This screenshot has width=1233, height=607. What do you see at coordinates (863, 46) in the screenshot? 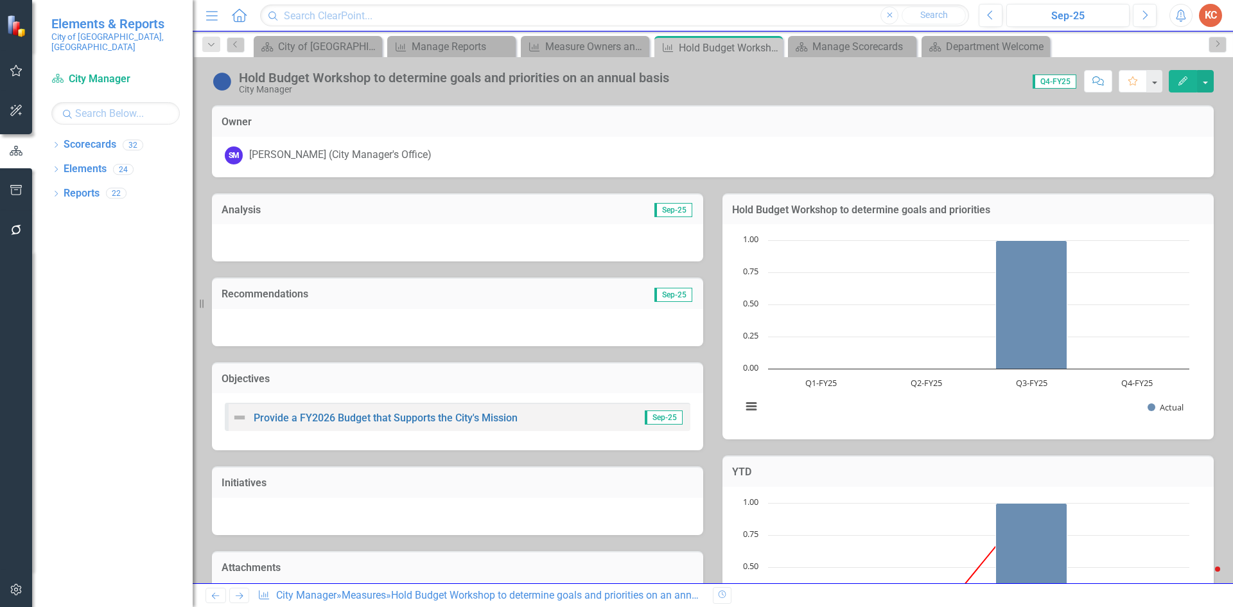
I see `div: Manage Scorecards` at bounding box center [863, 46].